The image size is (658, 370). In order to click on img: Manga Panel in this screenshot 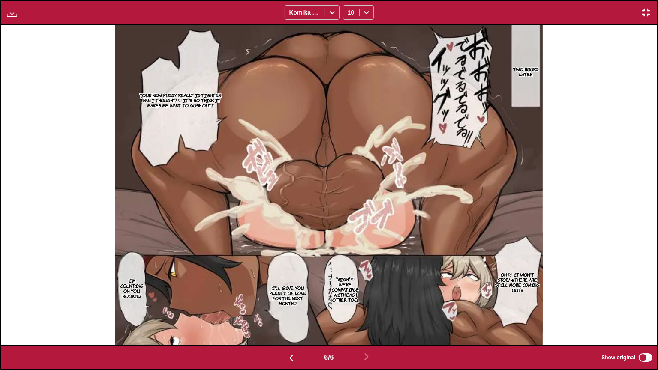, I will do `click(329, 185)`.